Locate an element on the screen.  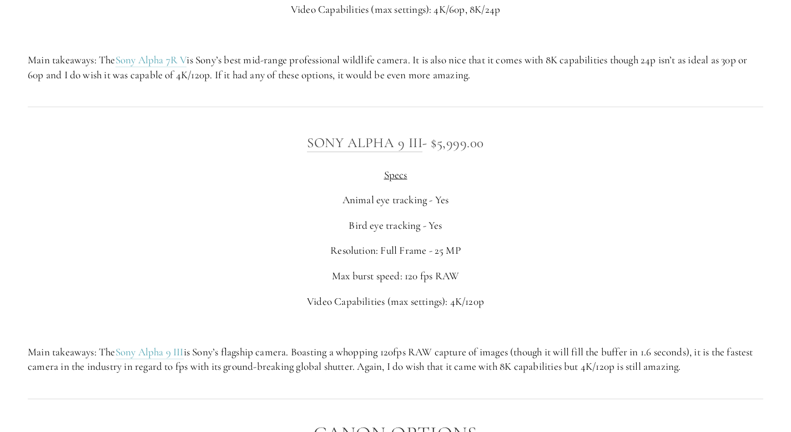
p: Animal eye tracking - Yes is located at coordinates (395, 200).